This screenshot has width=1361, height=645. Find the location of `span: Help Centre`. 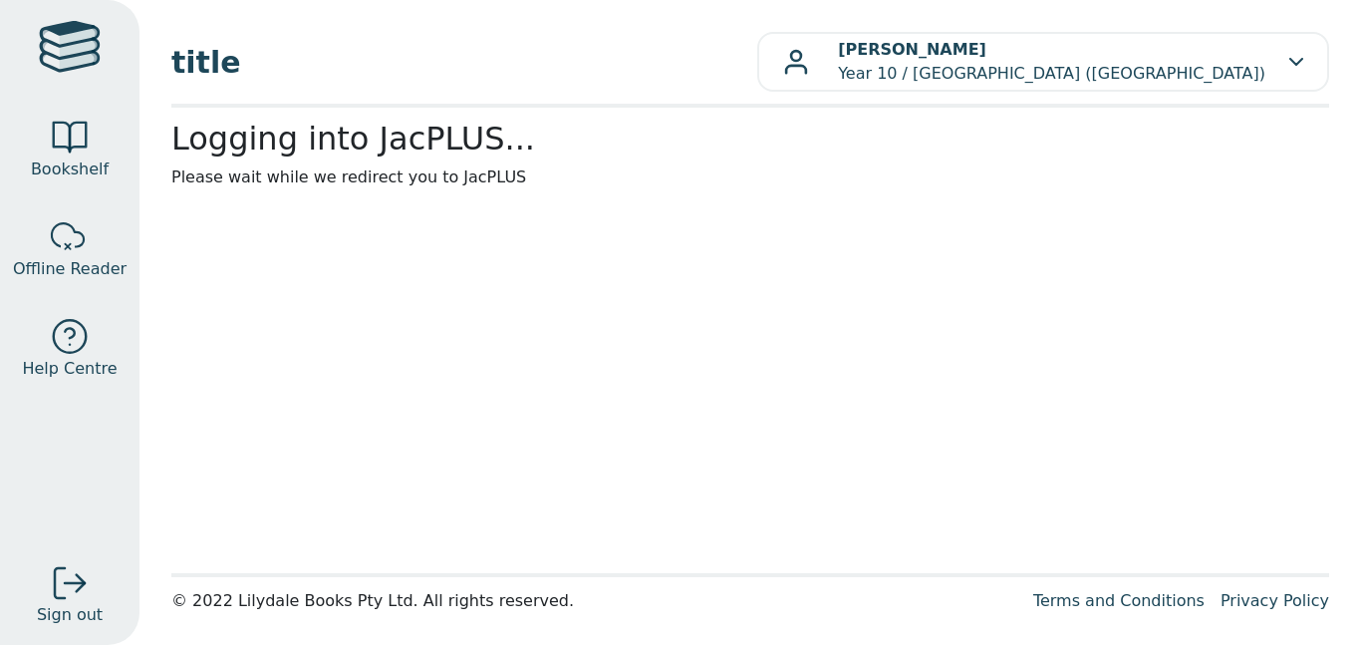

span: Help Centre is located at coordinates (69, 369).